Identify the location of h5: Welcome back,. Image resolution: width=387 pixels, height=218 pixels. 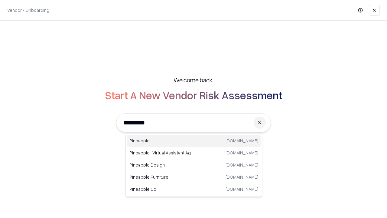
(194, 80).